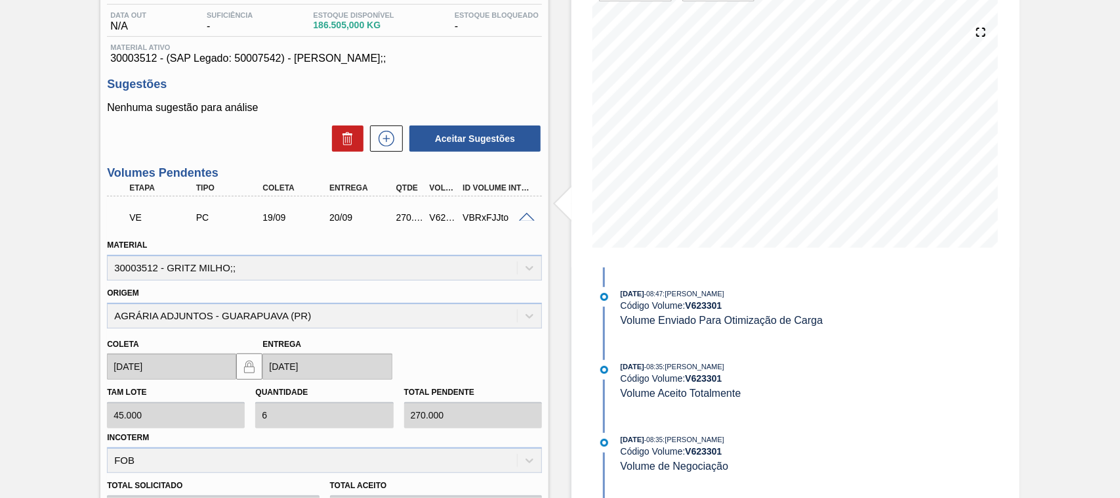 This screenshot has width=1120, height=498. What do you see at coordinates (127, 245) in the screenshot?
I see `label: Material` at bounding box center [127, 245].